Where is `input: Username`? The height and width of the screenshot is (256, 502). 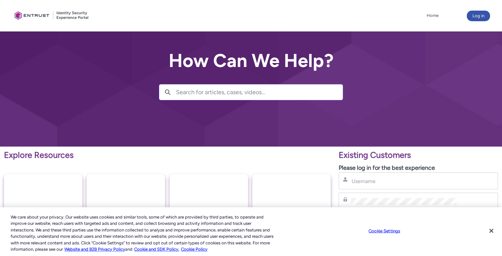 input: Username is located at coordinates (404, 181).